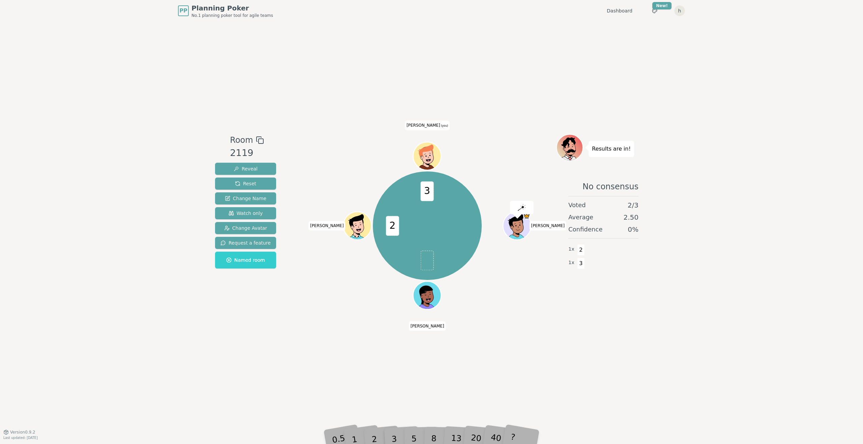 This screenshot has height=444, width=863. Describe the element at coordinates (245, 260) in the screenshot. I see `button: Named room` at that location.